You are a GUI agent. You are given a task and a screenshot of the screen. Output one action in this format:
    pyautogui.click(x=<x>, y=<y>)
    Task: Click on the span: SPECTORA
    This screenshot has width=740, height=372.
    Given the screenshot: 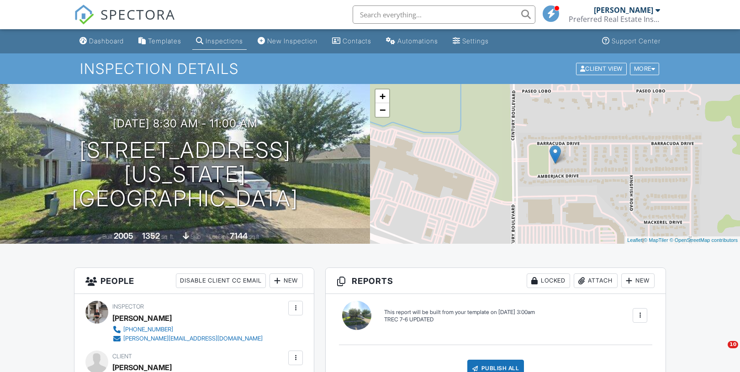 What is the action you would take?
    pyautogui.click(x=138, y=14)
    